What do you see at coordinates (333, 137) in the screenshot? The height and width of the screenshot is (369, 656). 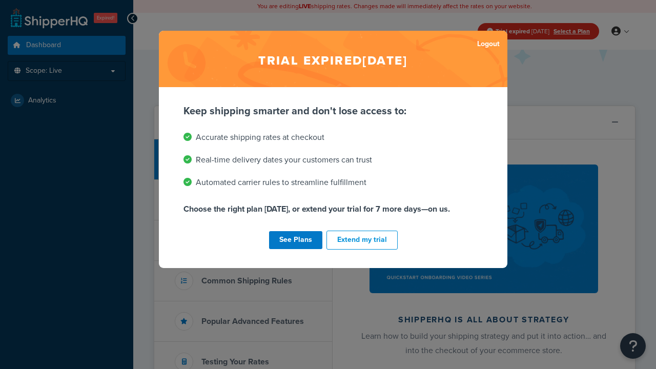 I see `li: Accurate shipping rates at checkout` at bounding box center [333, 137].